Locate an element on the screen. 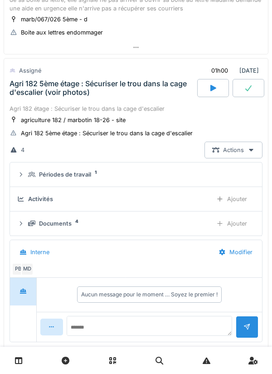 Image resolution: width=272 pixels, height=374 pixels. div: Assigné is located at coordinates (30, 70).